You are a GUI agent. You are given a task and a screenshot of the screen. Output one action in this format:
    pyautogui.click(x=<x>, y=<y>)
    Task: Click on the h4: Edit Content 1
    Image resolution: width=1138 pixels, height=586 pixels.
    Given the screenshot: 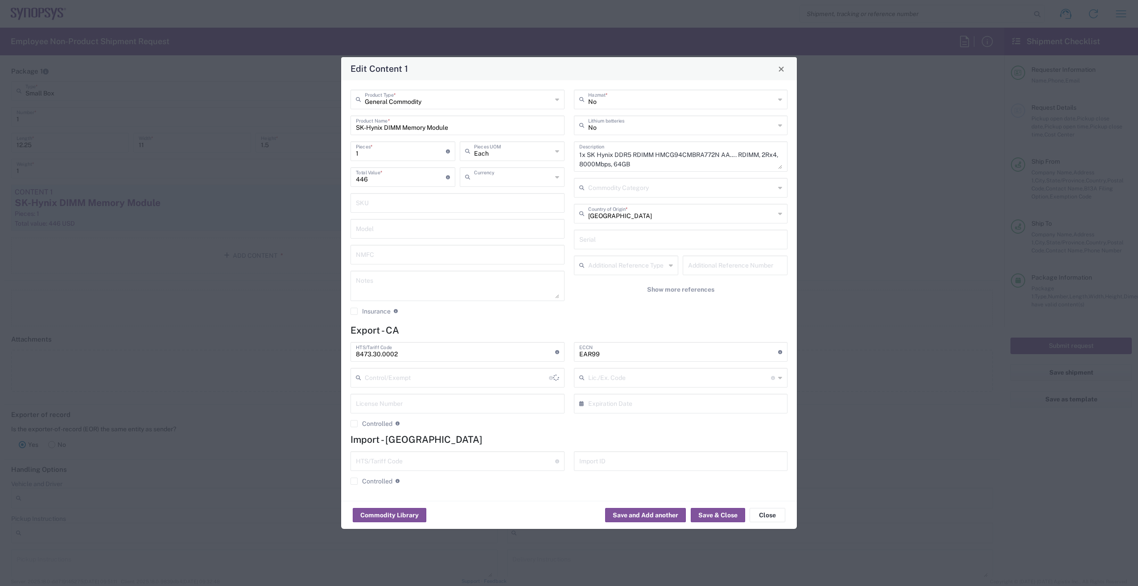 What is the action you would take?
    pyautogui.click(x=379, y=68)
    